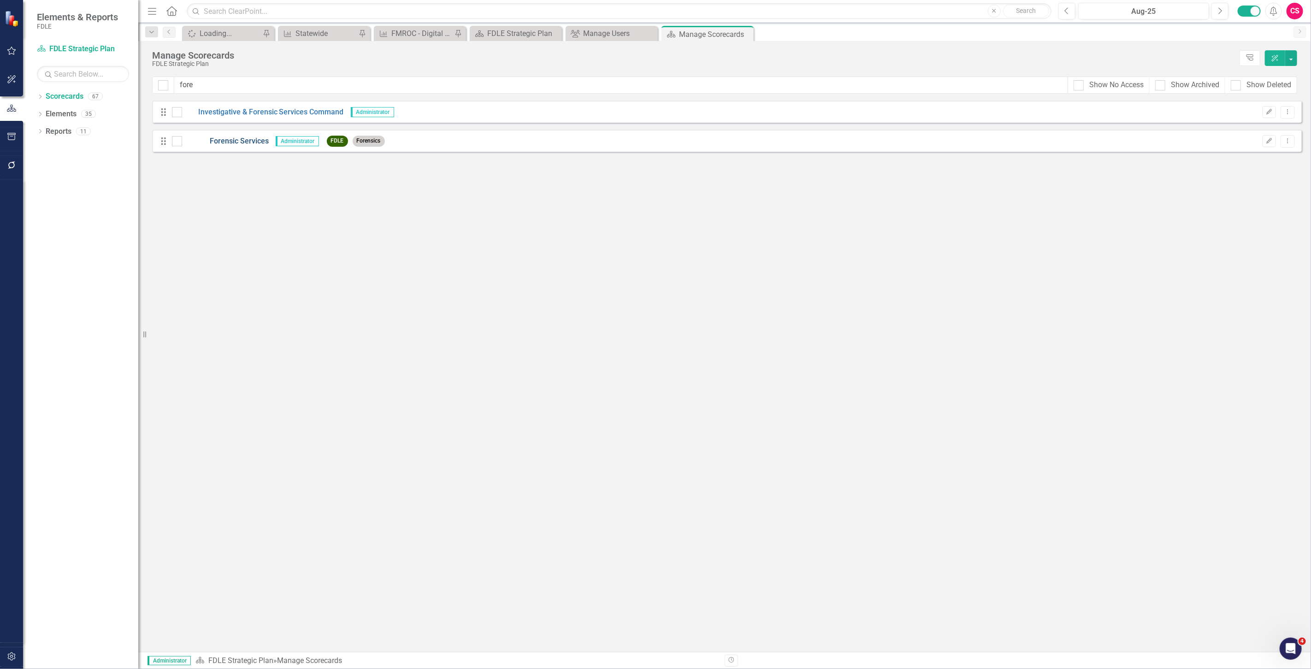  Describe the element at coordinates (77, 26) in the screenshot. I see `small: FDLE` at that location.